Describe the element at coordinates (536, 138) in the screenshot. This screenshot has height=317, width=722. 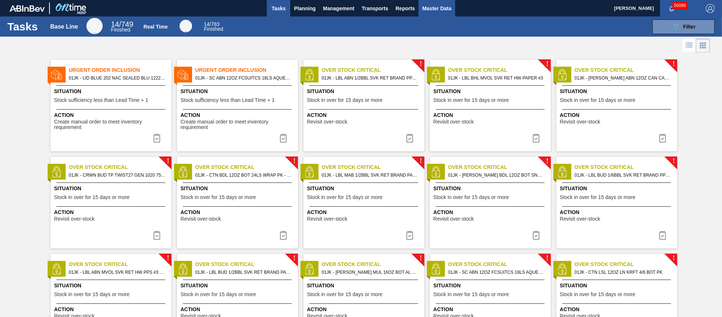
I see `div: Complete task: 6938308` at that location.